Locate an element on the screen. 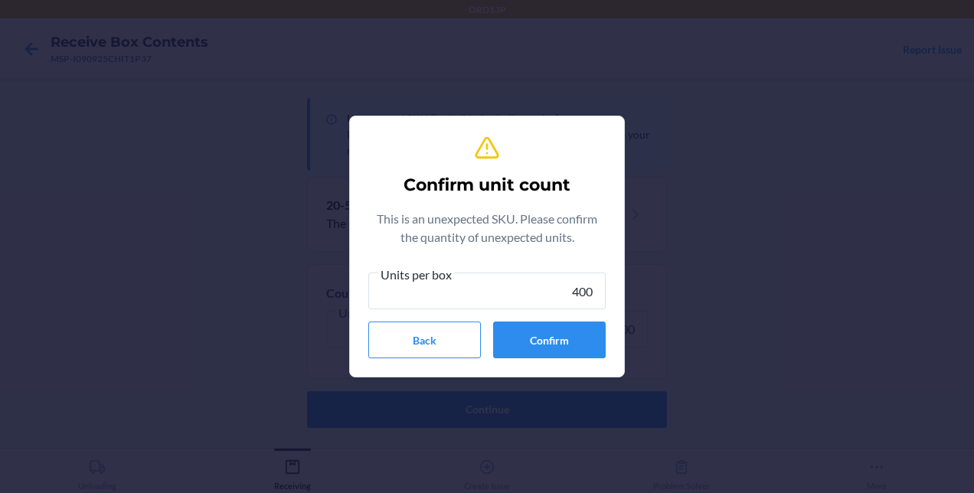 This screenshot has height=493, width=974. p: This is an unexpected SKU. Please confirm the quantity of unexpected units. is located at coordinates (487, 228).